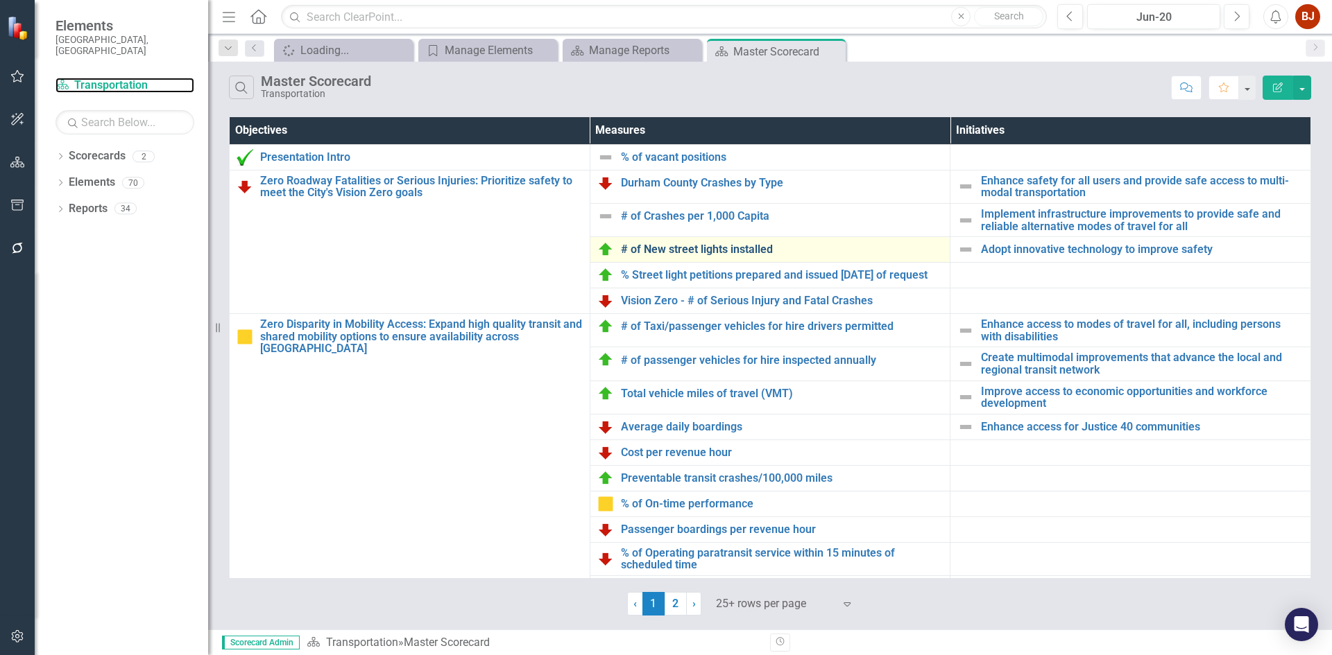 This screenshot has width=1332, height=655. Describe the element at coordinates (488, 50) in the screenshot. I see `a: Manage Elements` at that location.